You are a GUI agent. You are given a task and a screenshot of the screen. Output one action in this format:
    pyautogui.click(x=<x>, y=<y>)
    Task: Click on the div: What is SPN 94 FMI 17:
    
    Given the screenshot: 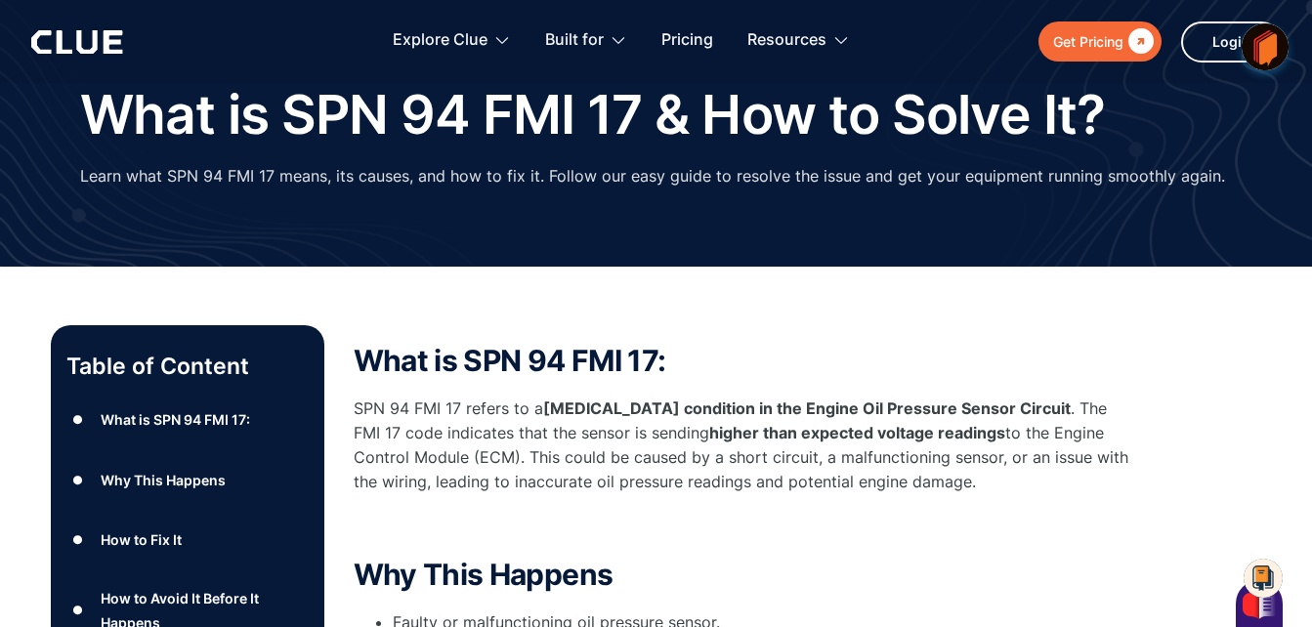 What is the action you would take?
    pyautogui.click(x=175, y=419)
    